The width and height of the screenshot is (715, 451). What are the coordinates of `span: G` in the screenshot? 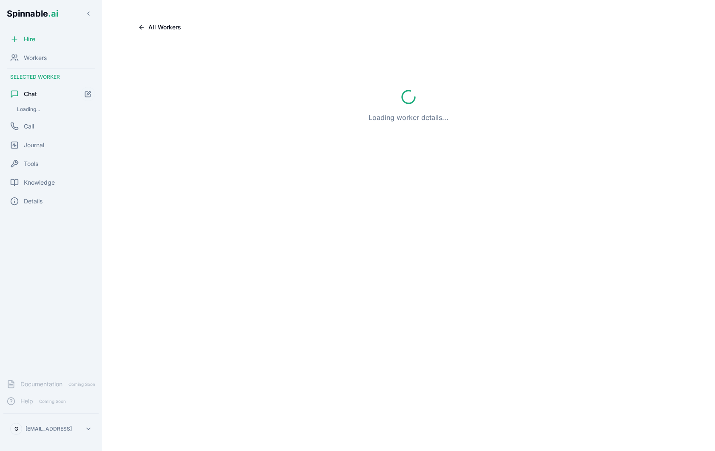 It's located at (16, 429).